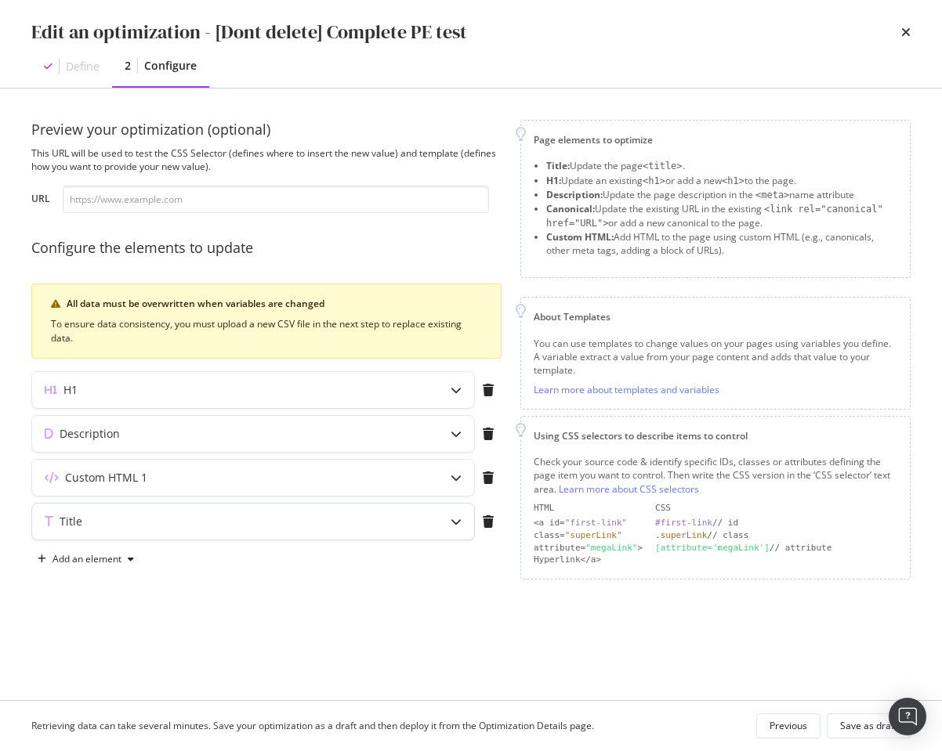 The height and width of the screenshot is (751, 942). What do you see at coordinates (274, 304) in the screenshot?
I see `div: All data must be overwritten when variables are changed` at bounding box center [274, 304].